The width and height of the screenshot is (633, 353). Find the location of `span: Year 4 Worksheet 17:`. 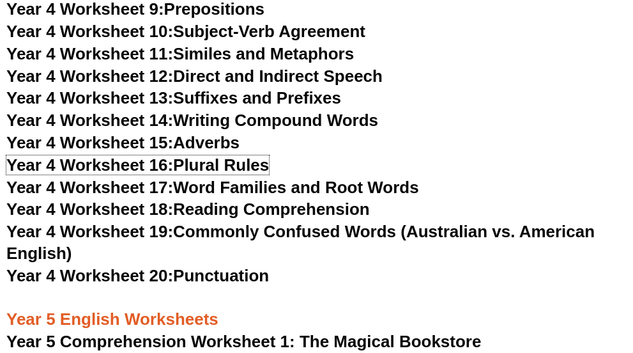

span: Year 4 Worksheet 17: is located at coordinates (89, 187).